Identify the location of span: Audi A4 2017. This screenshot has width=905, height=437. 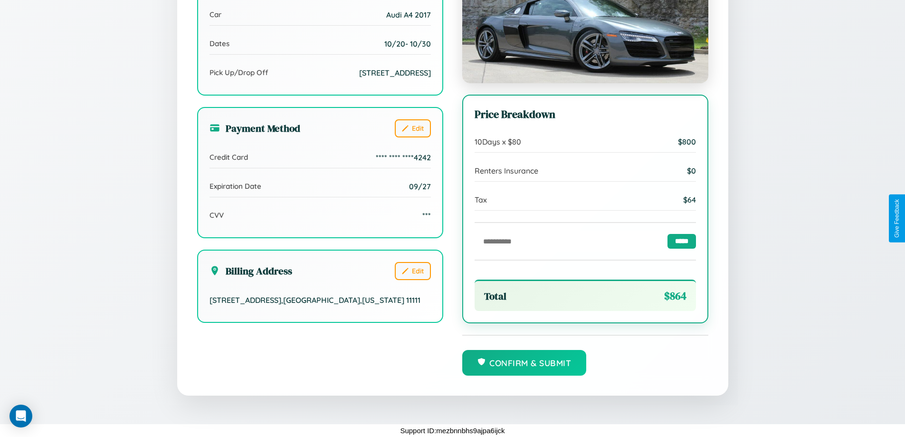
(409, 15).